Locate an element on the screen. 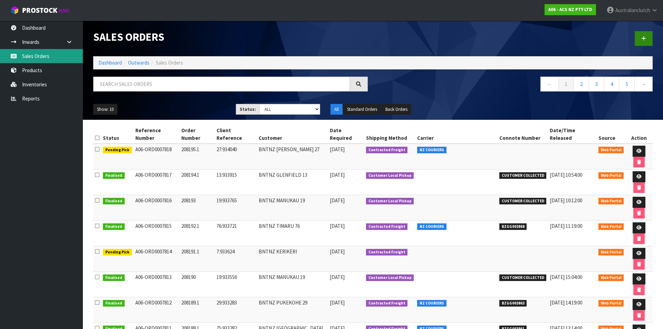 The image size is (663, 329). button: Back Orders is located at coordinates (396, 109).